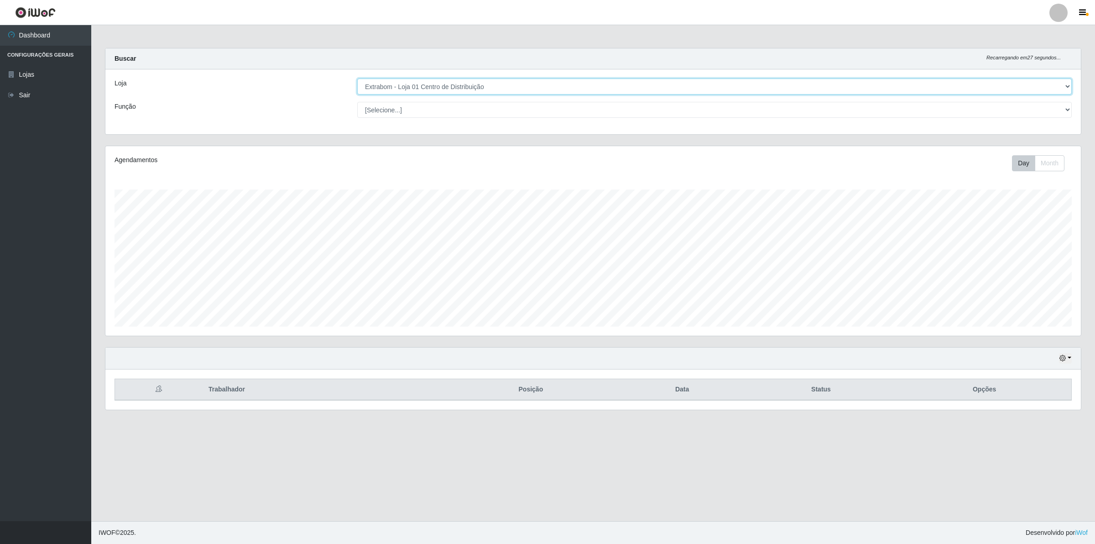 This screenshot has width=1095, height=544. I want to click on th: Data, so click(682, 389).